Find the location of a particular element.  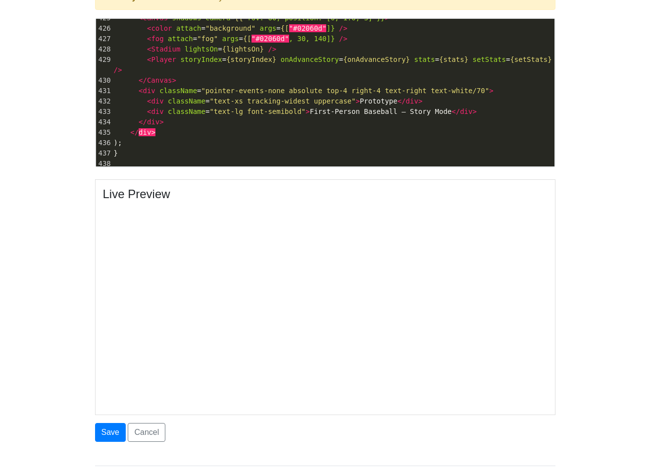

span: {storyIndex} is located at coordinates (251, 59).